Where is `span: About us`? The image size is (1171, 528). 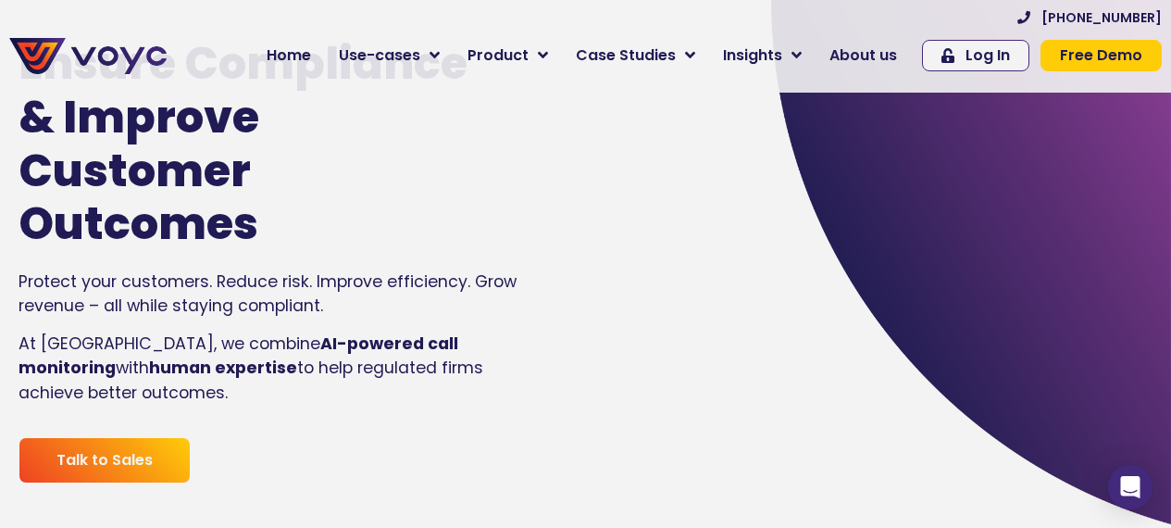 span: About us is located at coordinates (863, 56).